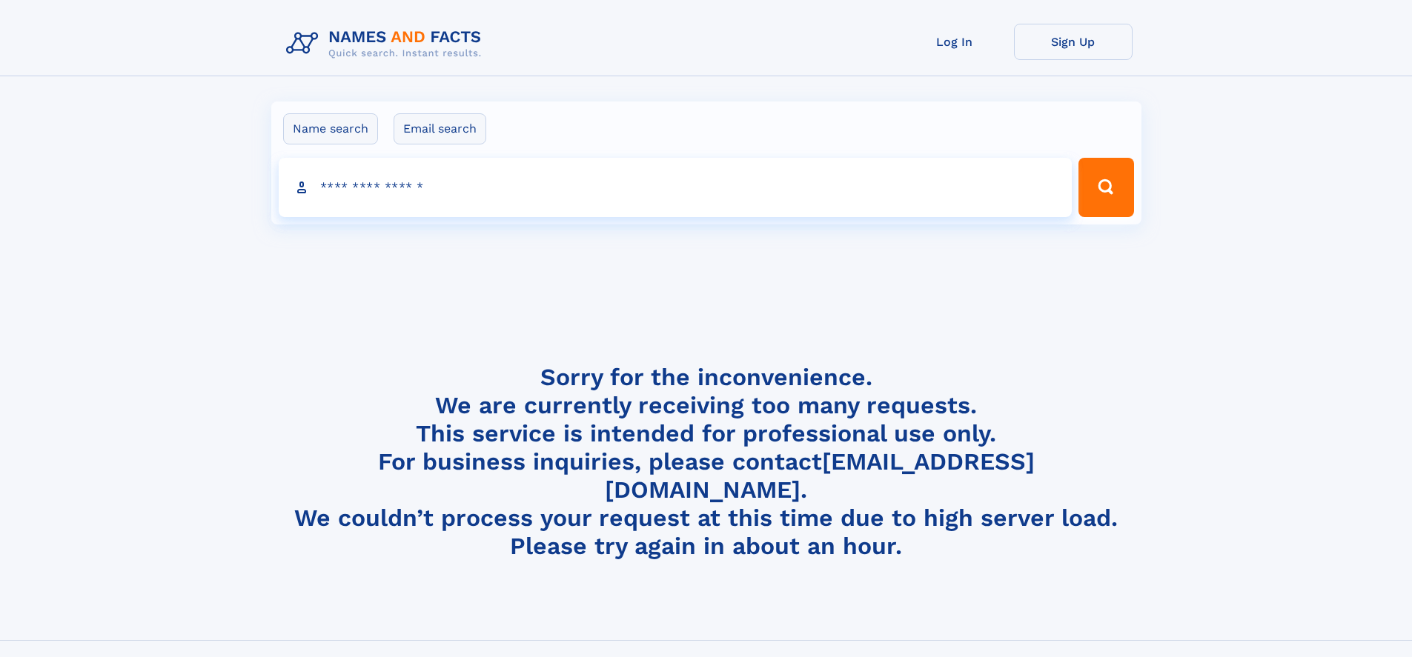 The width and height of the screenshot is (1412, 657). I want to click on a: Sign Up, so click(1073, 41).